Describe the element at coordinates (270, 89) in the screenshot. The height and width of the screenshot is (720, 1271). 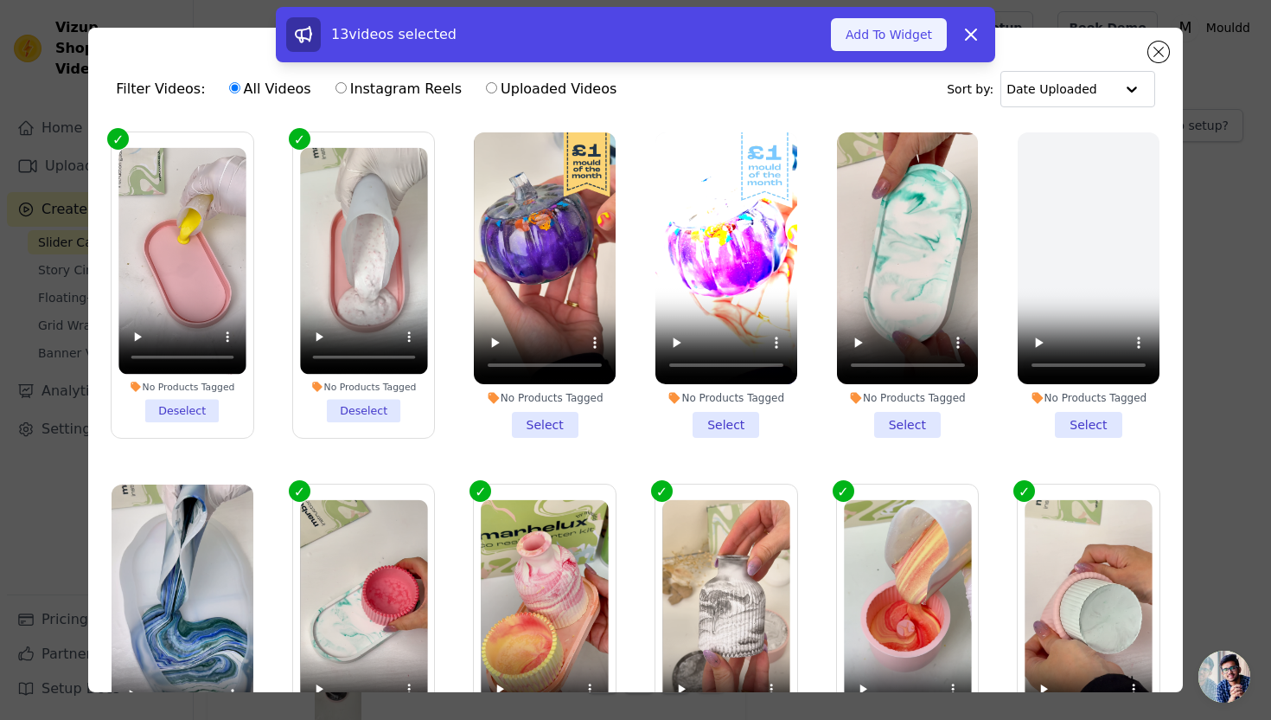
I see `label: All Videos` at that location.